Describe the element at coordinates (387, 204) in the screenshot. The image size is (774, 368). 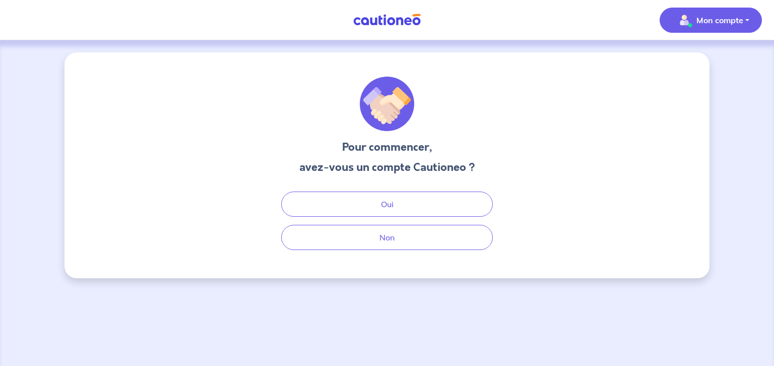
I see `button: Oui` at that location.